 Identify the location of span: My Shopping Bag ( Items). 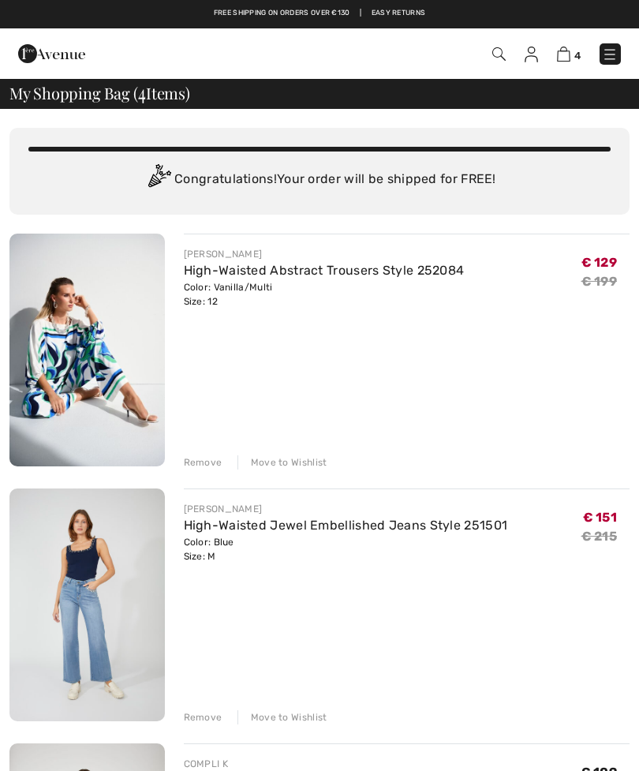
(99, 93).